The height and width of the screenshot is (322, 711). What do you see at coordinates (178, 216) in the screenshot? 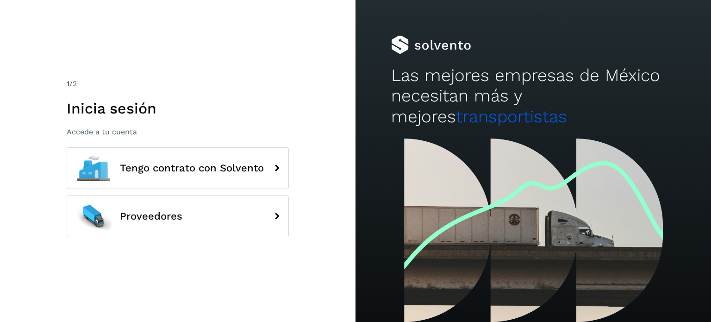
I see `button: Proveedores` at bounding box center [178, 216].